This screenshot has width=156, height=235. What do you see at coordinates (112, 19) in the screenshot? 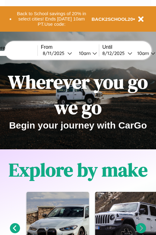
I see `b: BACK2SCHOOL20` at bounding box center [112, 19].